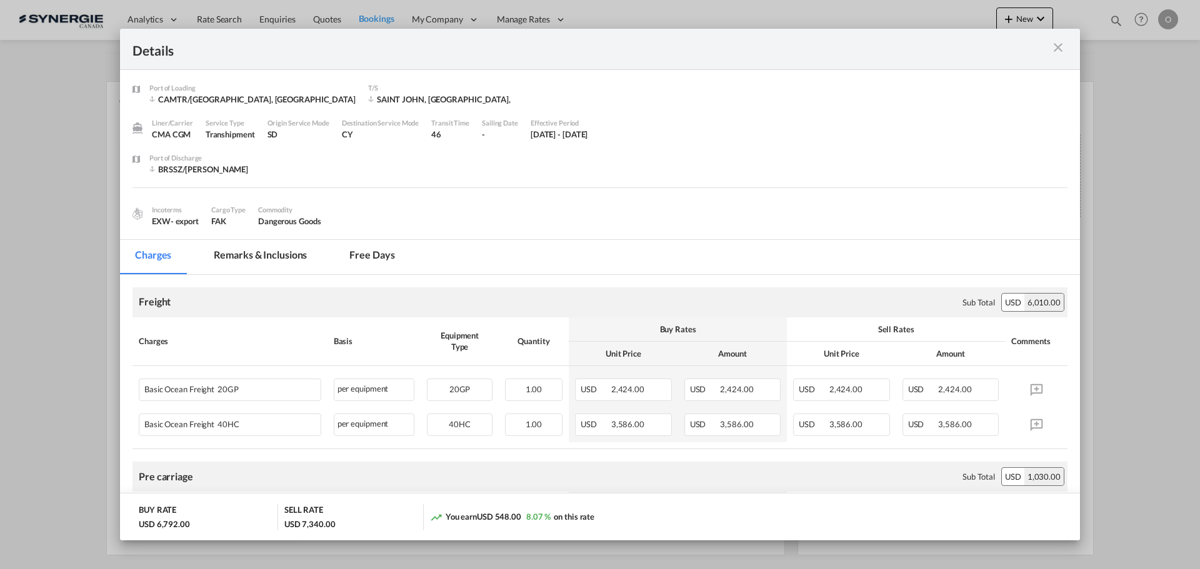 The width and height of the screenshot is (1200, 569). Describe the element at coordinates (310, 524) in the screenshot. I see `div: USD 7,340.00` at that location.